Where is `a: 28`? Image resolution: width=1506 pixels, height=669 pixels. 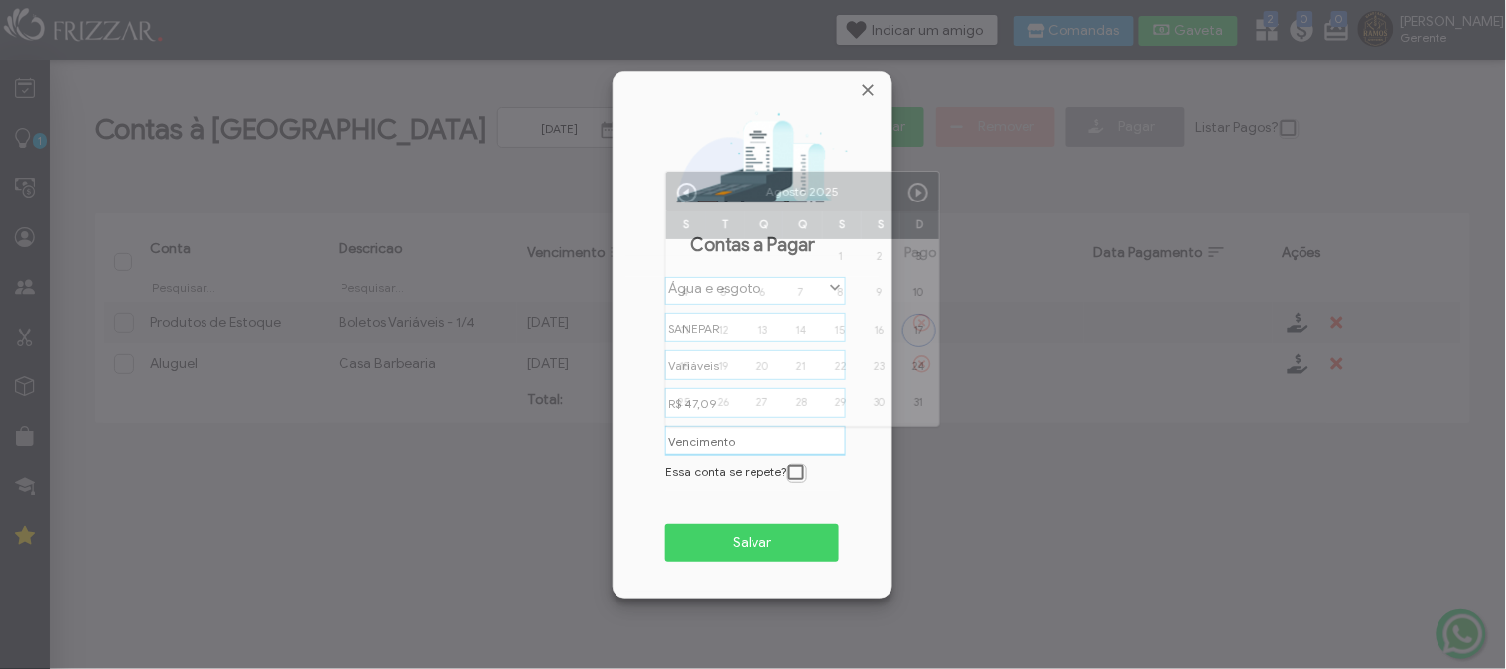 a: 28 is located at coordinates (801, 403).